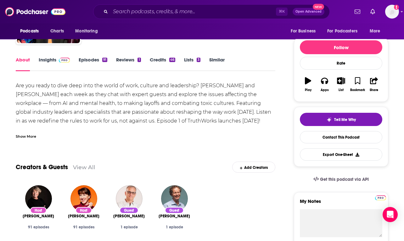  I want to click on div: Bookmark, so click(358, 90).